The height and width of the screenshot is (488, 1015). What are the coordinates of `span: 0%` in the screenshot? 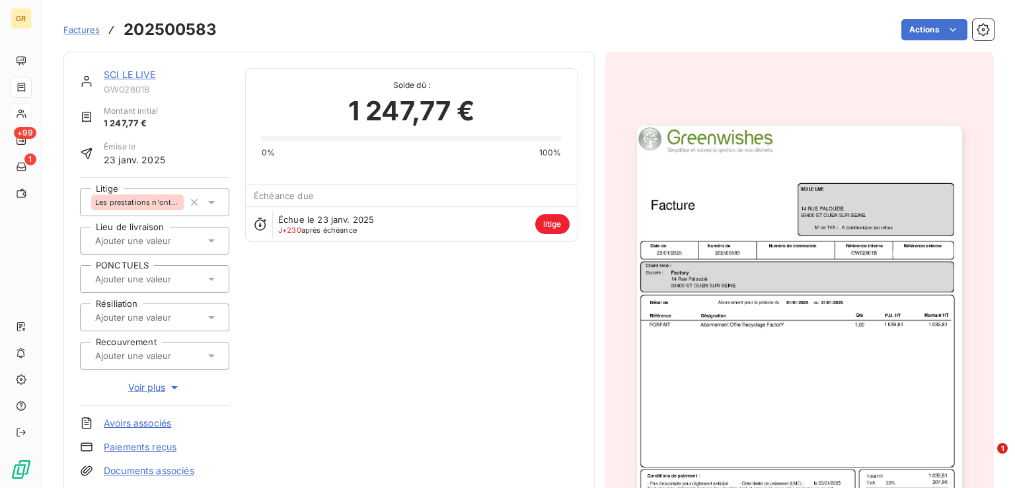 It's located at (268, 153).